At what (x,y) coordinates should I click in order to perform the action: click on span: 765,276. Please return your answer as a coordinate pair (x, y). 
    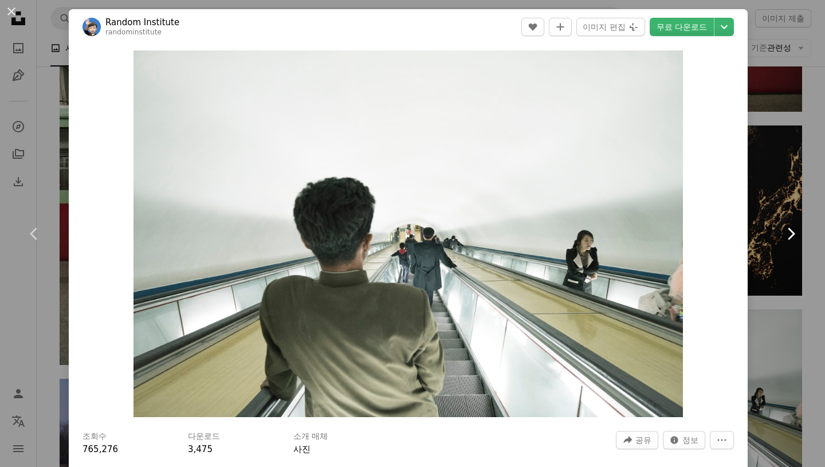
    Looking at the image, I should click on (100, 449).